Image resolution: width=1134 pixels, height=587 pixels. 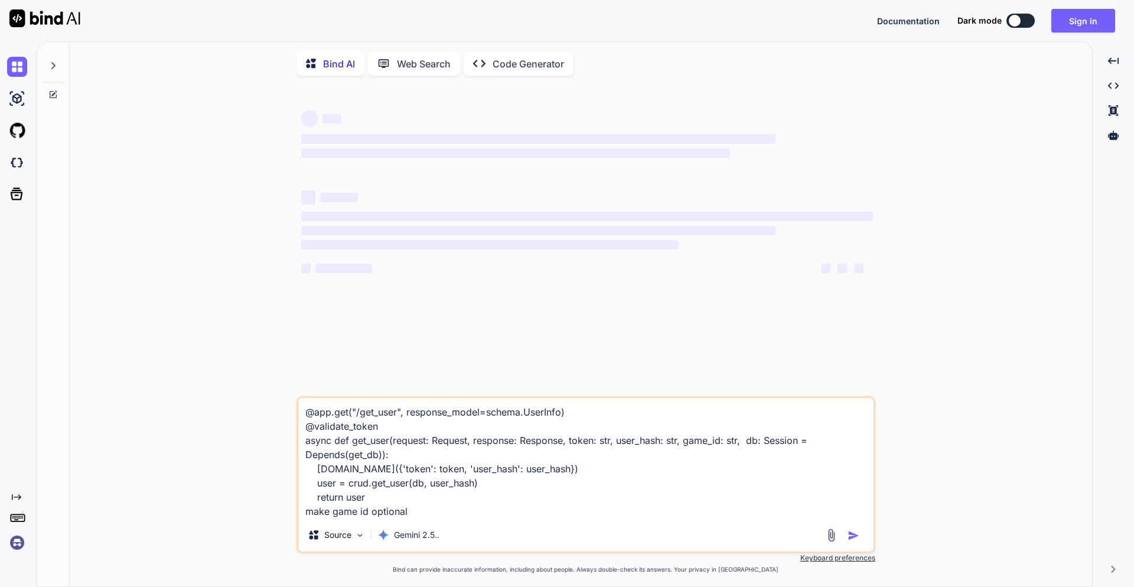 What do you see at coordinates (909, 21) in the screenshot?
I see `span: Documentation` at bounding box center [909, 21].